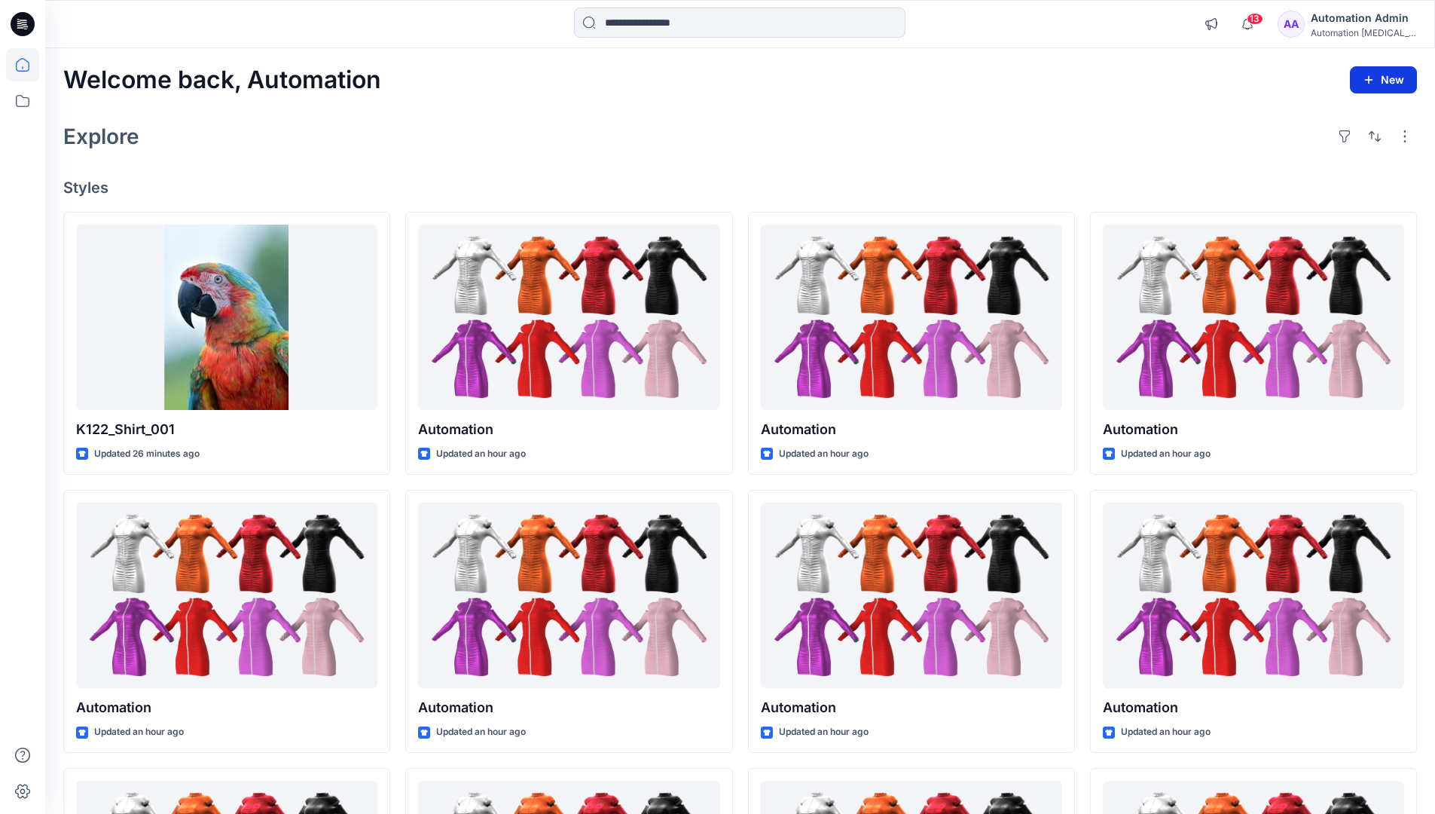 The image size is (1435, 814). I want to click on div: Automation Admin, so click(1363, 18).